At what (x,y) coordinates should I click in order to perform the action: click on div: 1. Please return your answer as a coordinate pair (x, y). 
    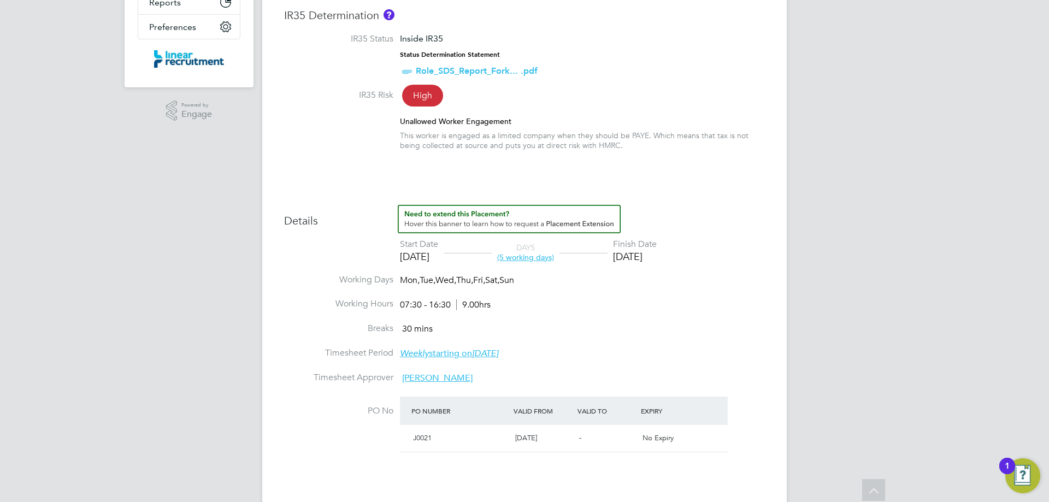
    Looking at the image, I should click on (1007, 473).